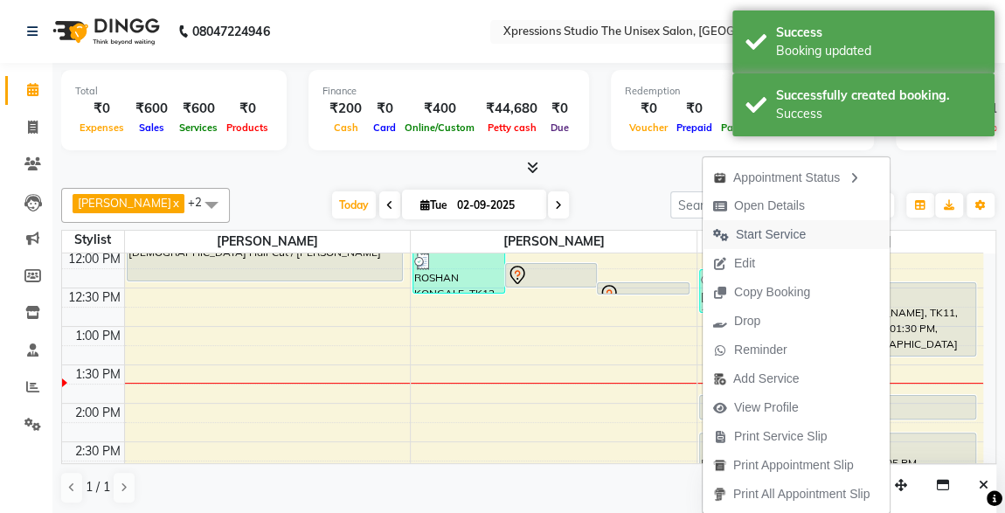 The image size is (1005, 513). I want to click on a: x, so click(175, 203).